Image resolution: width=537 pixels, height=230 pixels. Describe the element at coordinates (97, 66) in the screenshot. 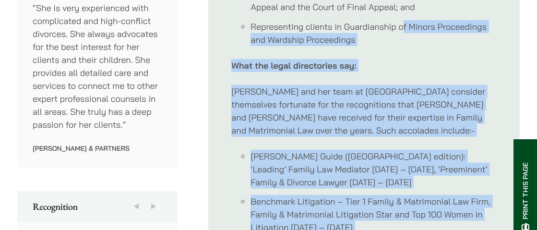

I see `p: “She is very experienced with complicated and high-conflict divorces. She always advocates for th...` at that location.